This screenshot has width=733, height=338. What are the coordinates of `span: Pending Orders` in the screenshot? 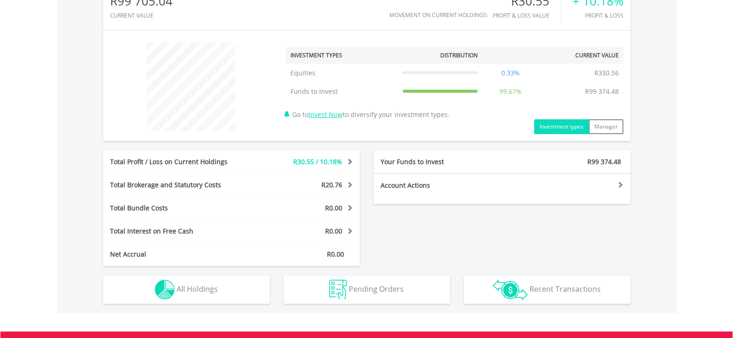 It's located at (376, 289).